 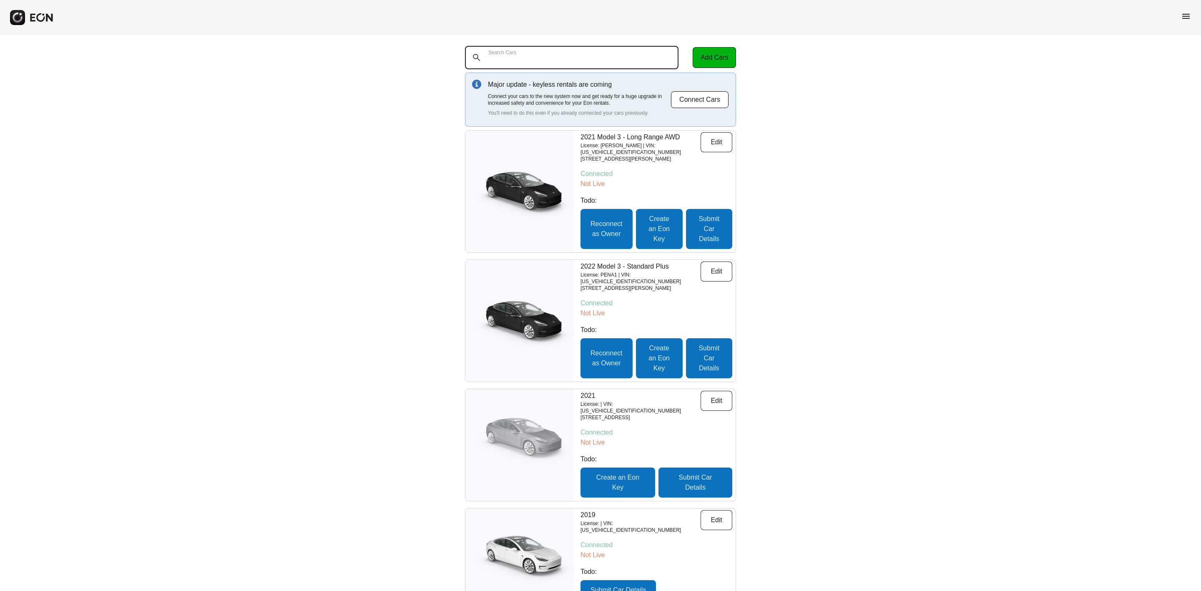 I want to click on label: Search Cars, so click(x=502, y=53).